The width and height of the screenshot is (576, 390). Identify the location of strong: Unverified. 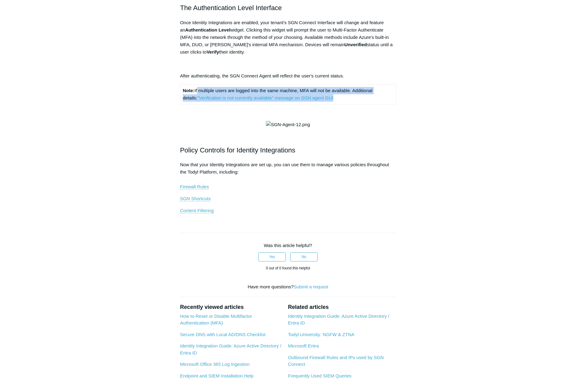
(355, 44).